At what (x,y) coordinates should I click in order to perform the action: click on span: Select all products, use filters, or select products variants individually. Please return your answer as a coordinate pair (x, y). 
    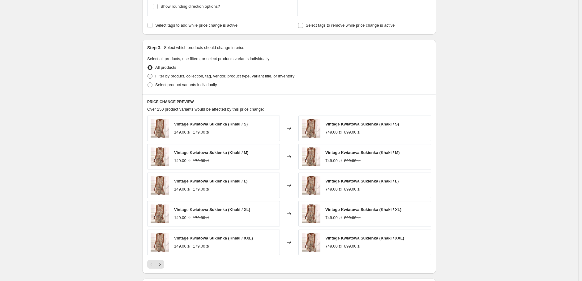
    Looking at the image, I should click on (208, 58).